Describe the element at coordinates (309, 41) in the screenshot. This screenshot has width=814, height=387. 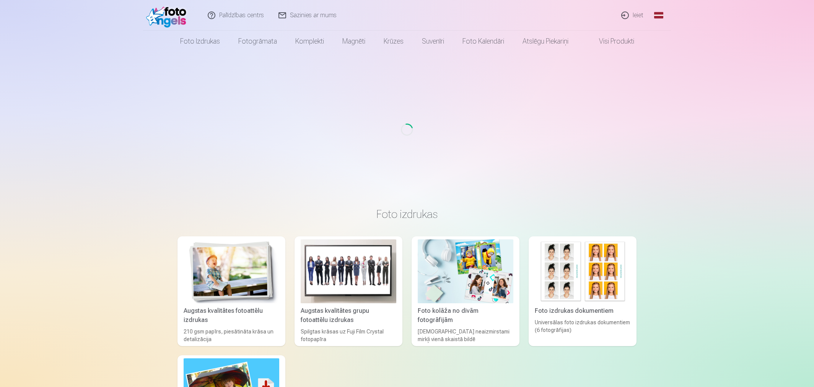
I see `a: Komplekti` at that location.